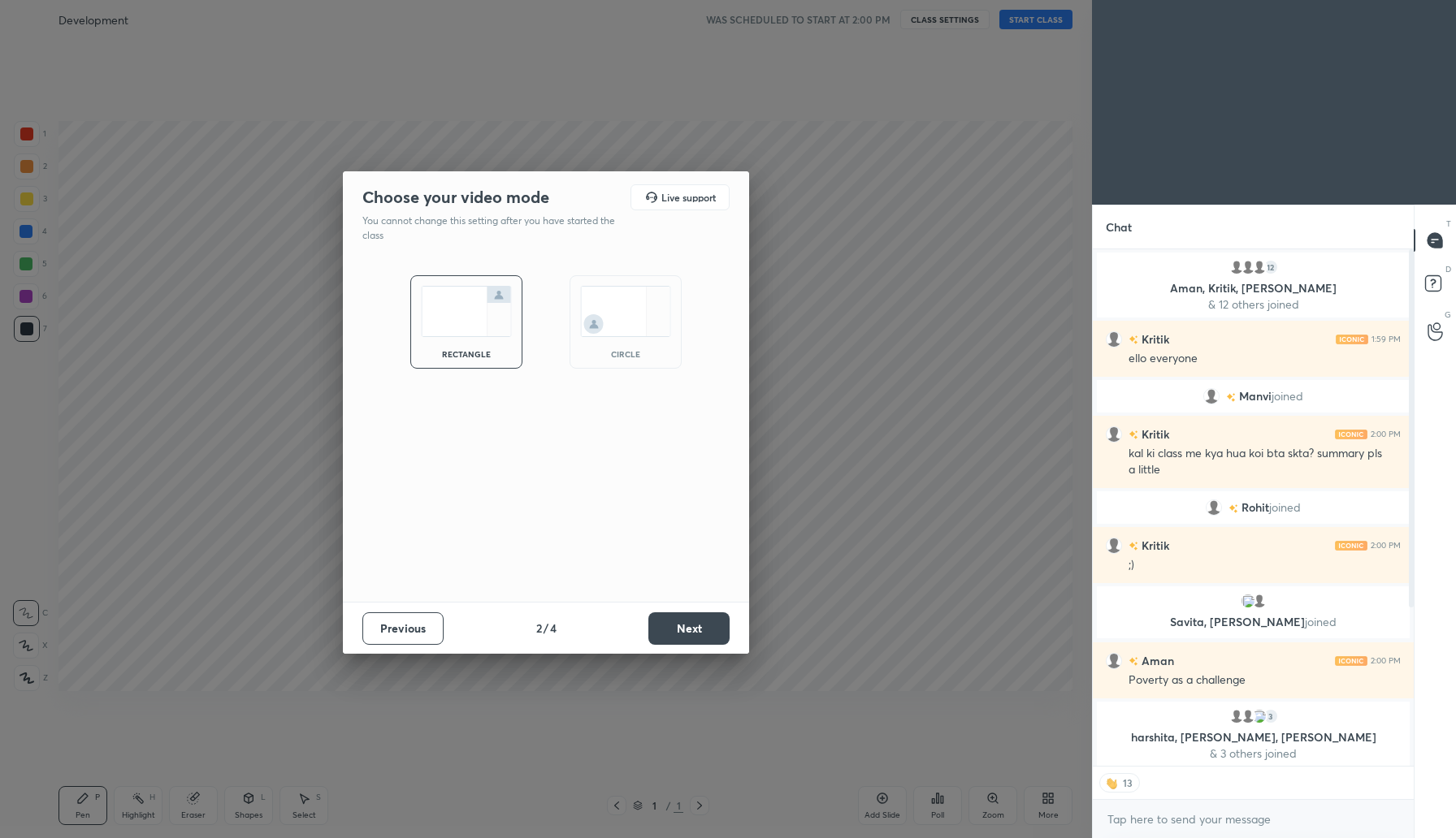 The width and height of the screenshot is (1456, 838). I want to click on p: D, so click(1448, 269).